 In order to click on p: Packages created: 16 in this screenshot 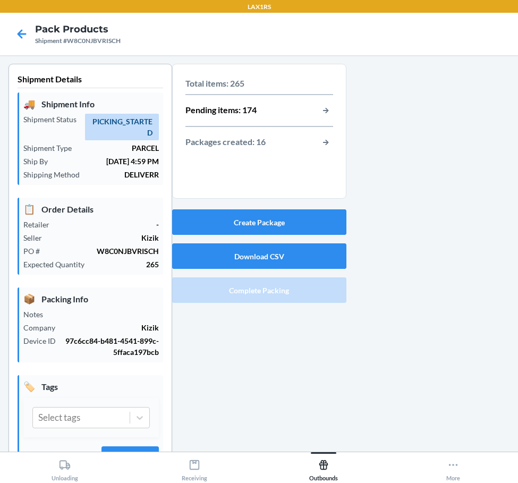, I will do `click(225, 142)`.